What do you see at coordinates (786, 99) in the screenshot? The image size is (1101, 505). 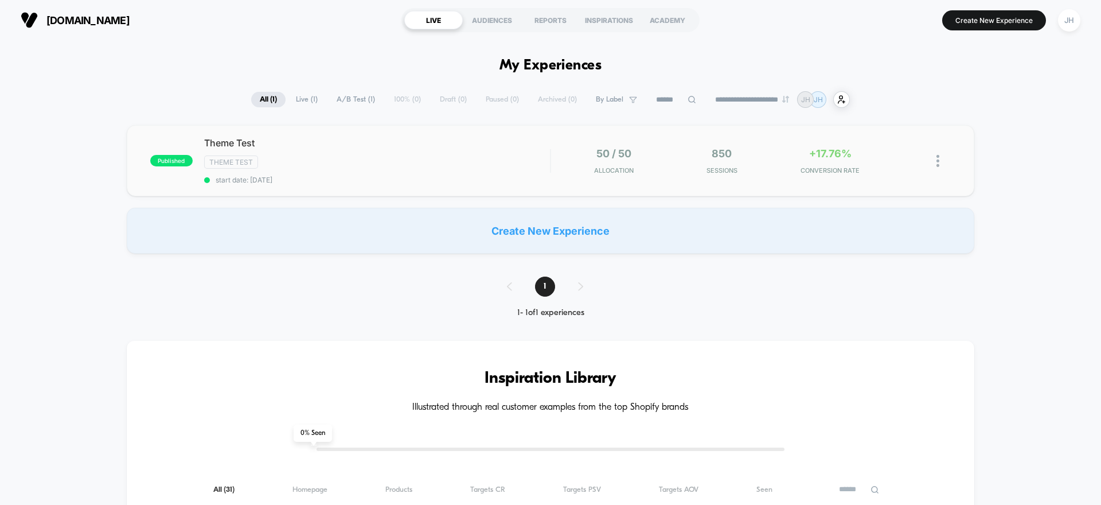 I see `img: end` at bounding box center [786, 99].